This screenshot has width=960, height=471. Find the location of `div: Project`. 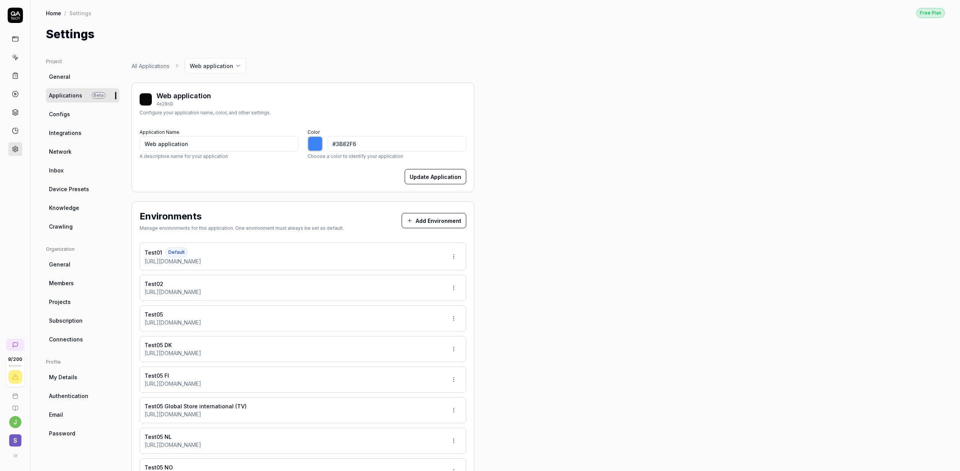

div: Project is located at coordinates (83, 62).